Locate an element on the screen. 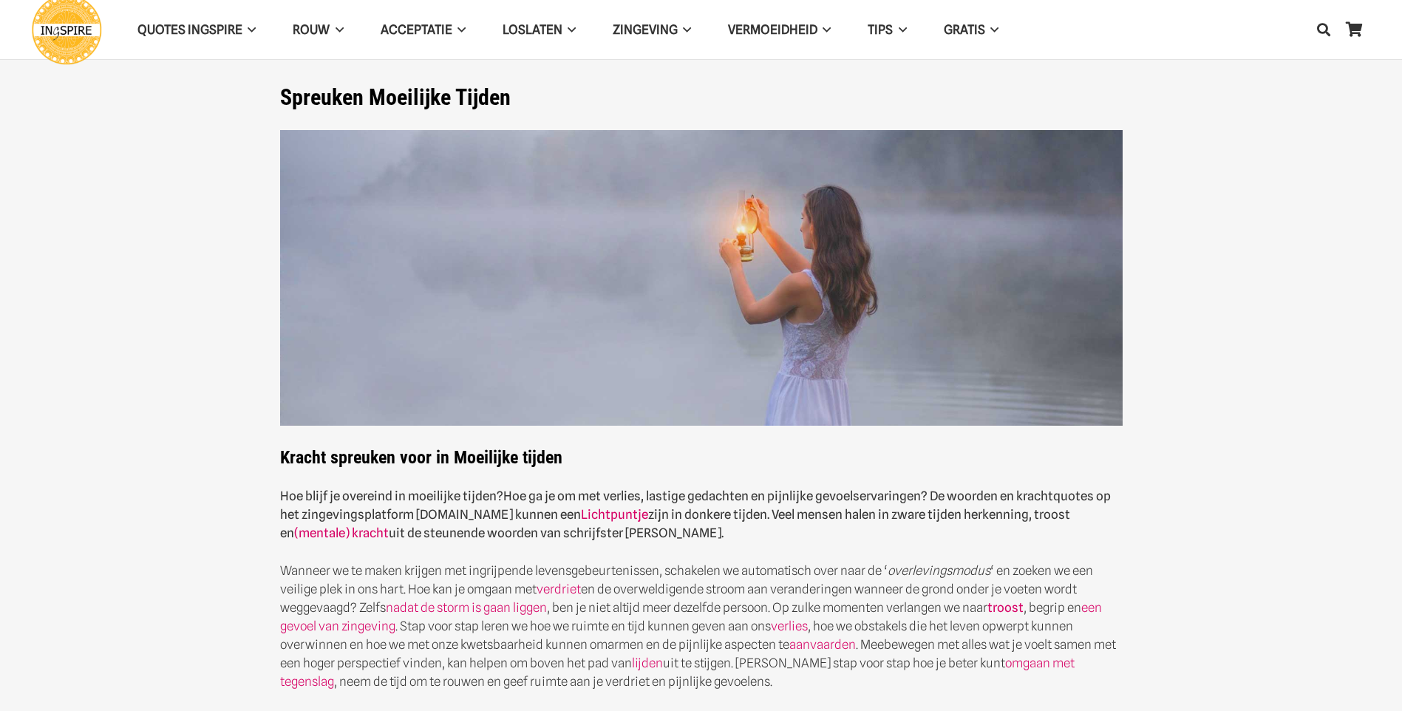 This screenshot has width=1402, height=711. span: ROUW Menu is located at coordinates (336, 30).